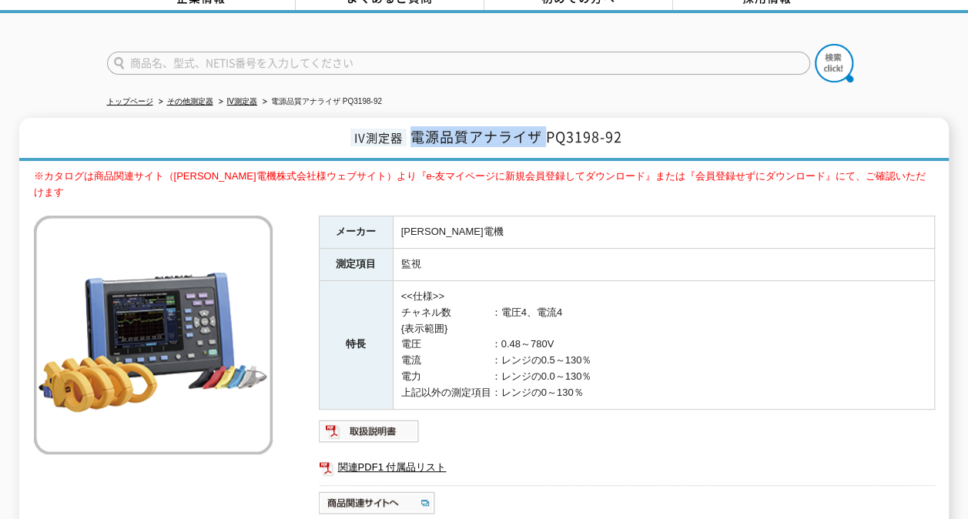 The height and width of the screenshot is (519, 968). Describe the element at coordinates (378, 503) in the screenshot. I see `img: 商品関連サイトへ` at that location.